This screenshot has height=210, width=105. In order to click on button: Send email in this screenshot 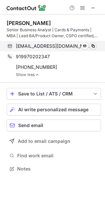, I will do `click(54, 125)`.